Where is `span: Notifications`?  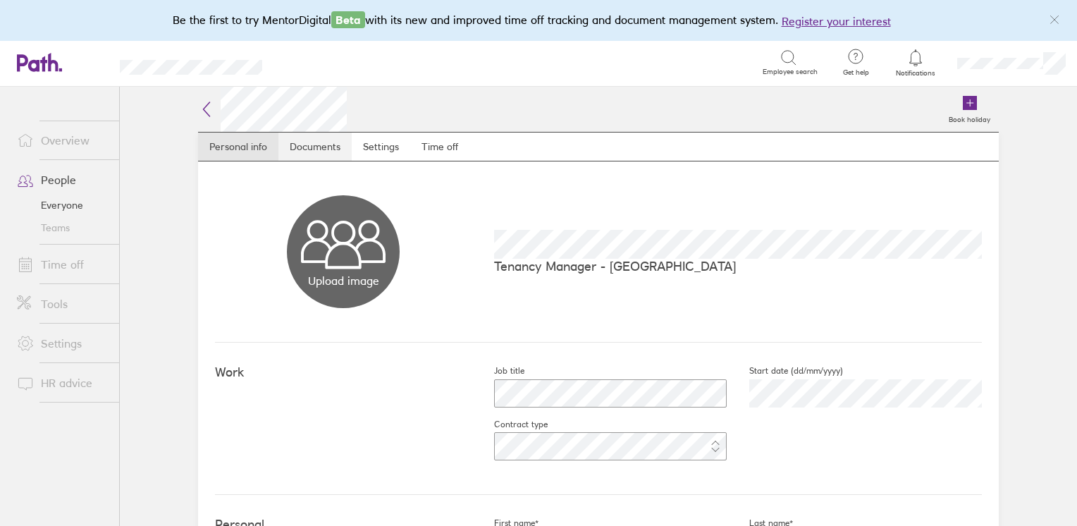
span: Notifications is located at coordinates (915, 73).